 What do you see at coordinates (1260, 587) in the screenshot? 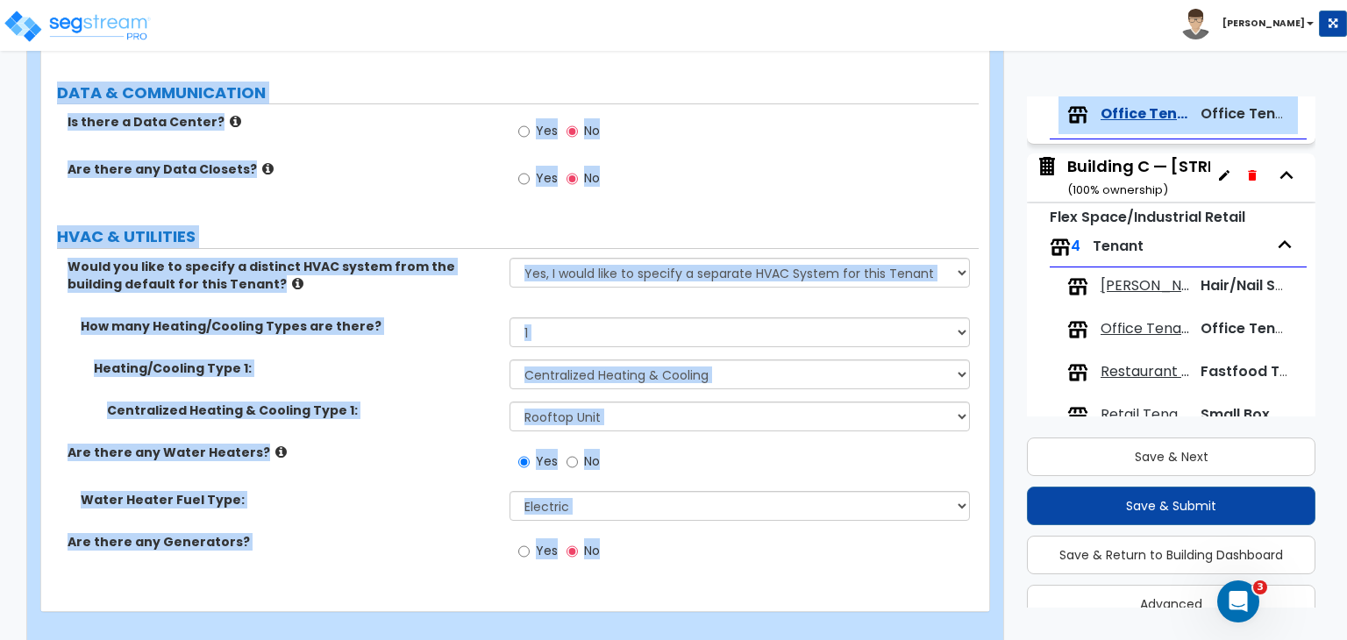
I see `span: 3` at bounding box center [1260, 587].